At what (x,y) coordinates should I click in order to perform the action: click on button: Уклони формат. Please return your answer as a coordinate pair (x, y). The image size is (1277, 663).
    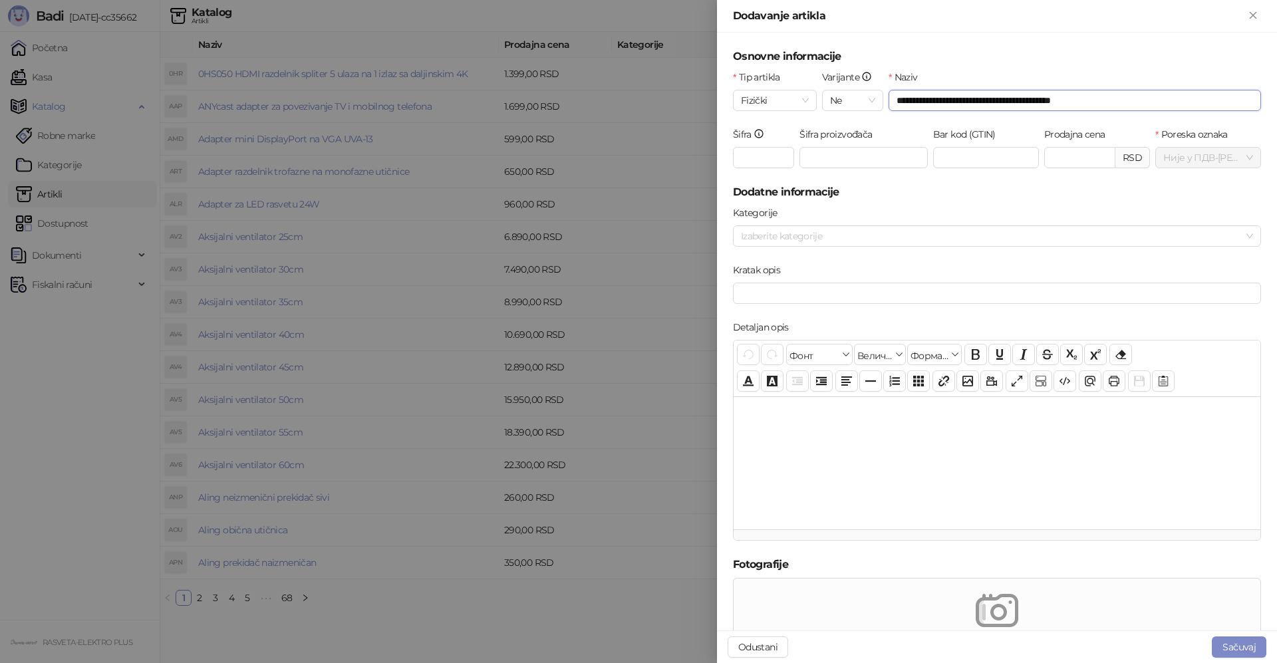
    Looking at the image, I should click on (1121, 355).